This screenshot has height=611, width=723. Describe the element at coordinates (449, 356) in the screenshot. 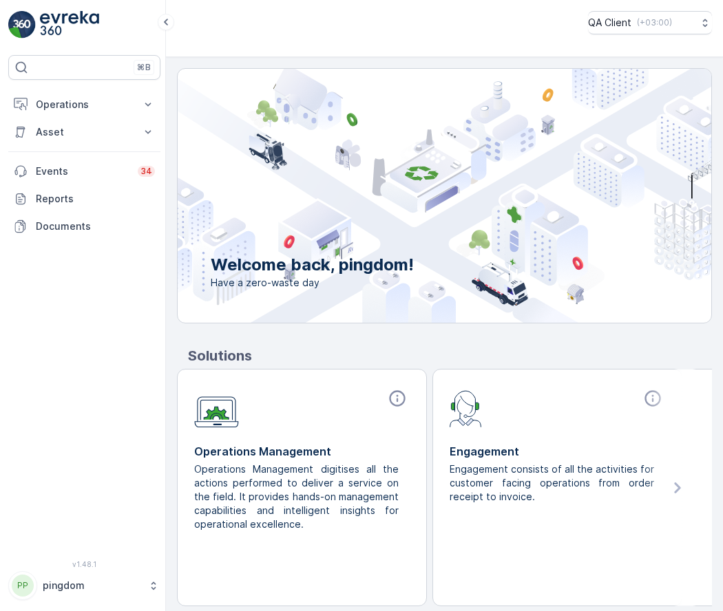

I see `p: Solutions` at that location.